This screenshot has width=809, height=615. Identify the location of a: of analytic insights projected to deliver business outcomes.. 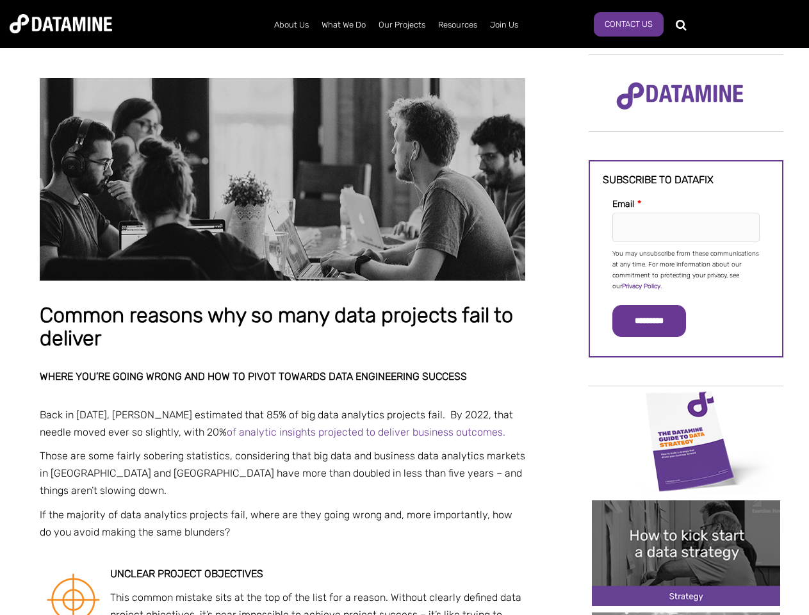
(366, 432).